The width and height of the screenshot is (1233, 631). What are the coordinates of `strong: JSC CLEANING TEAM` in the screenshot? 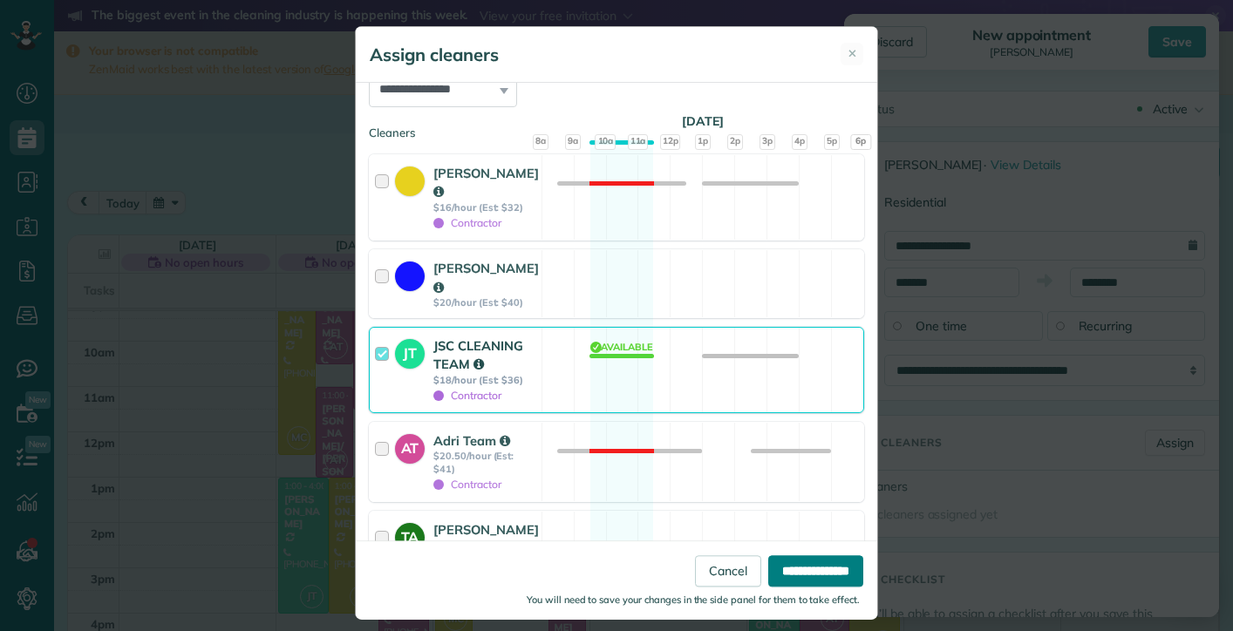 It's located at (478, 355).